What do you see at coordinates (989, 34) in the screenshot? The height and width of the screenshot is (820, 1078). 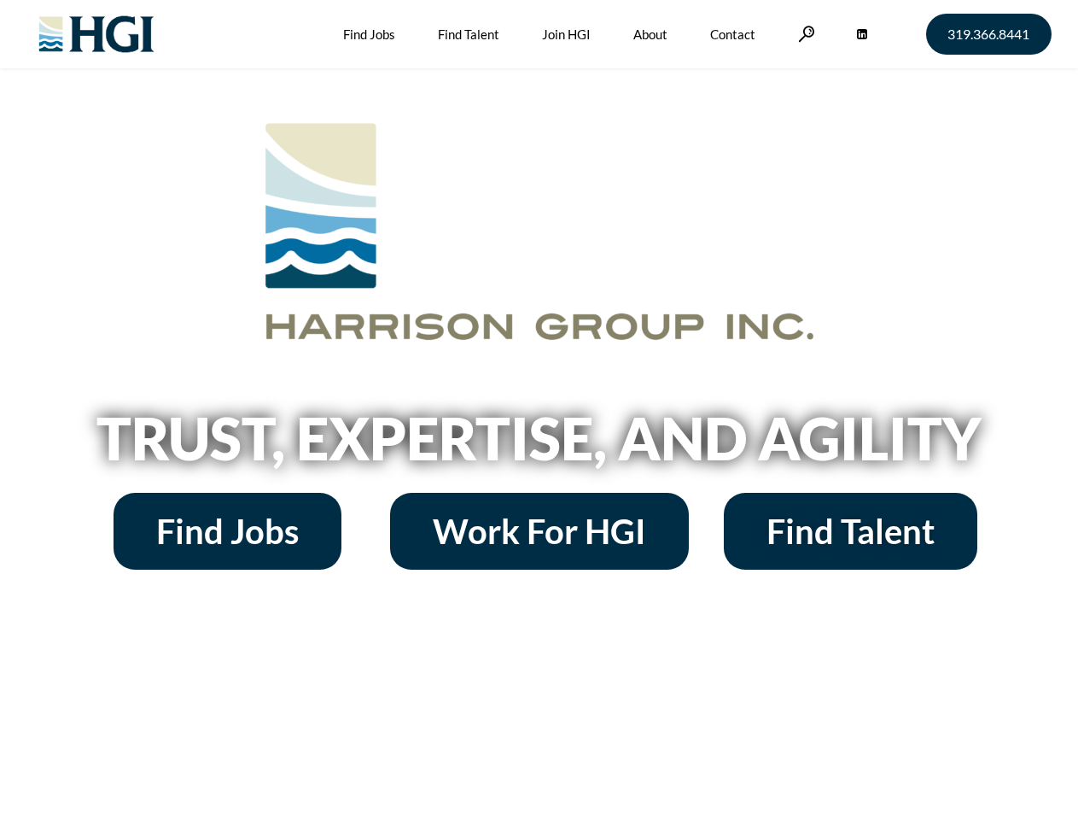 I see `a: 319.366.8441` at bounding box center [989, 34].